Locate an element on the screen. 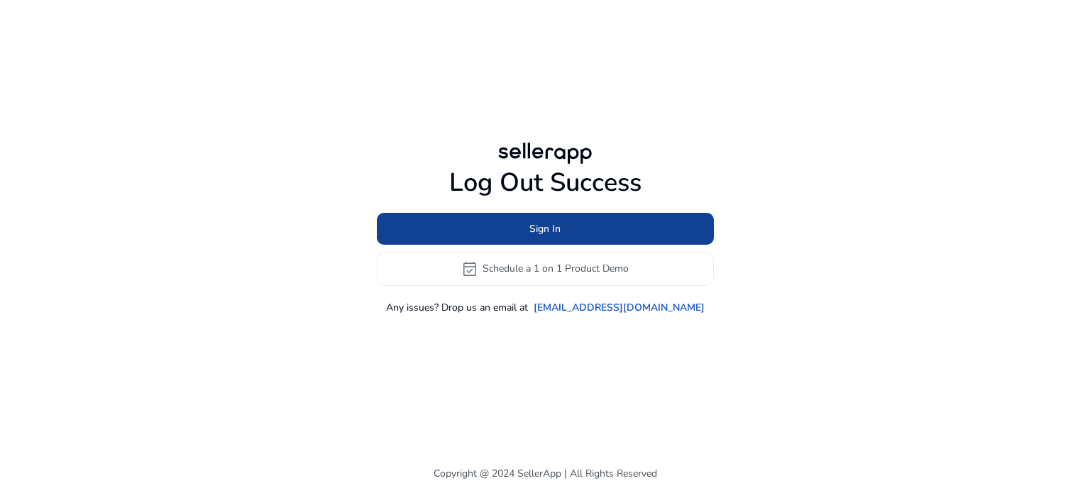  h1: Log Out Success is located at coordinates (545, 182).